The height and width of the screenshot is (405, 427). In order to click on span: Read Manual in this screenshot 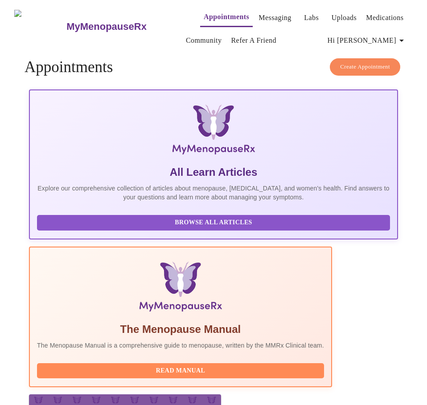, I will do `click(180, 371)`.